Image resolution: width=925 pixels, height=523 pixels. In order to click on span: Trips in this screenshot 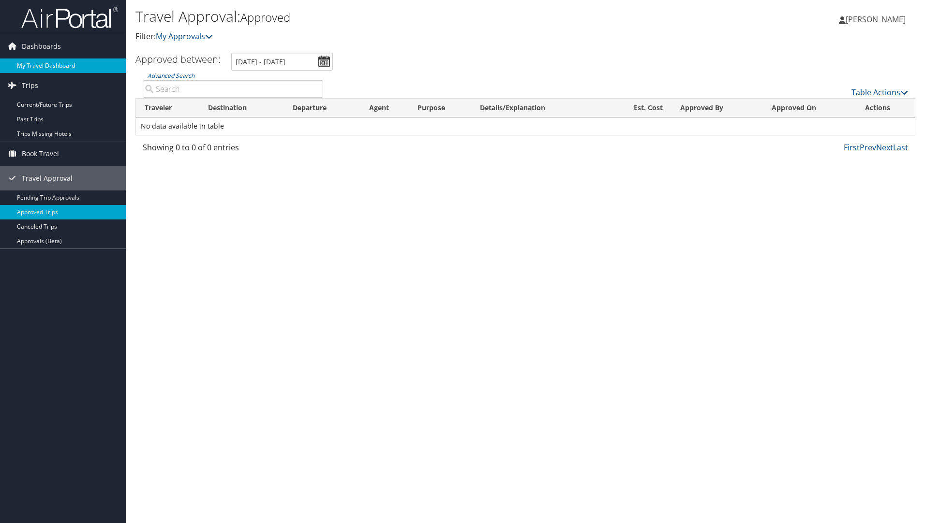, I will do `click(30, 86)`.